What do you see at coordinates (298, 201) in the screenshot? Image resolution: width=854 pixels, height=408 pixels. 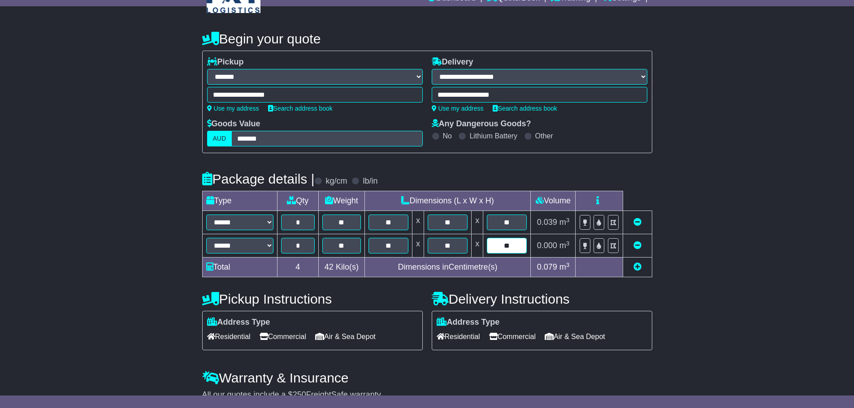 I see `td: Qty` at bounding box center [298, 201].